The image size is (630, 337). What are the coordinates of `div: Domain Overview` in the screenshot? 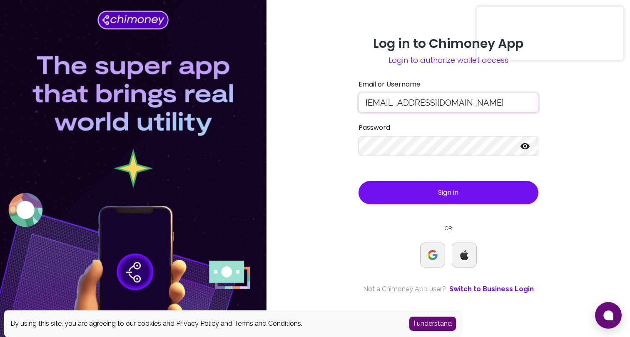 It's located at (53, 52).